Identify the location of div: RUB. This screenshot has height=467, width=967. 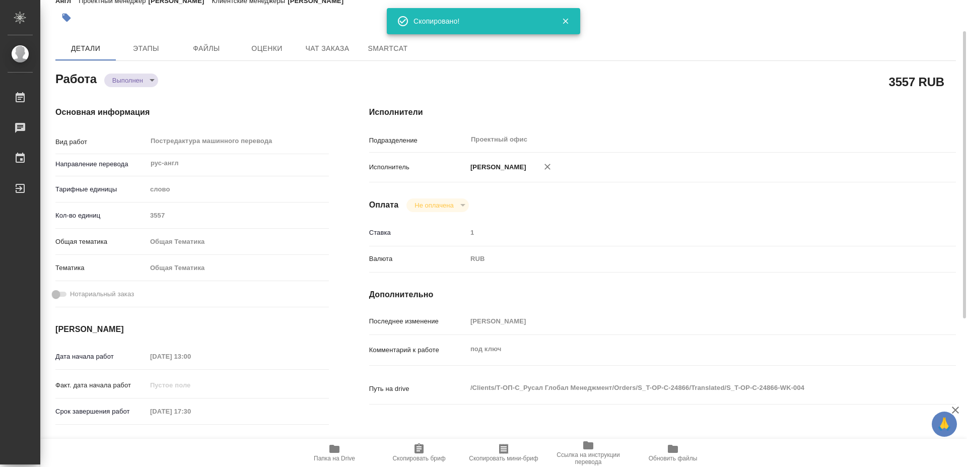
(687, 259).